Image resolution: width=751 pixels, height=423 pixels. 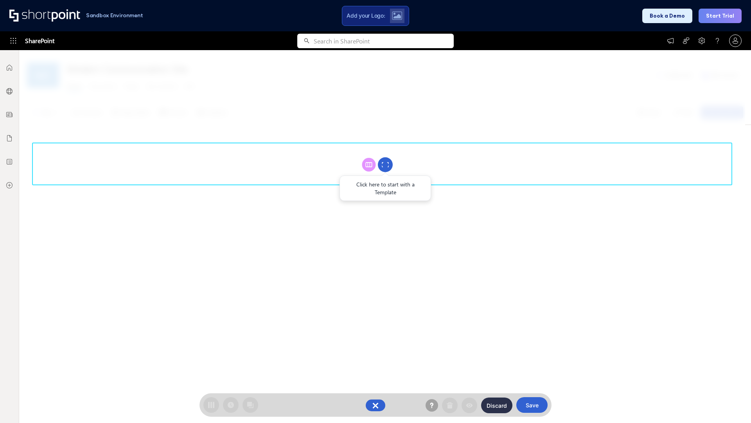 What do you see at coordinates (497, 405) in the screenshot?
I see `button: Discard` at bounding box center [497, 405].